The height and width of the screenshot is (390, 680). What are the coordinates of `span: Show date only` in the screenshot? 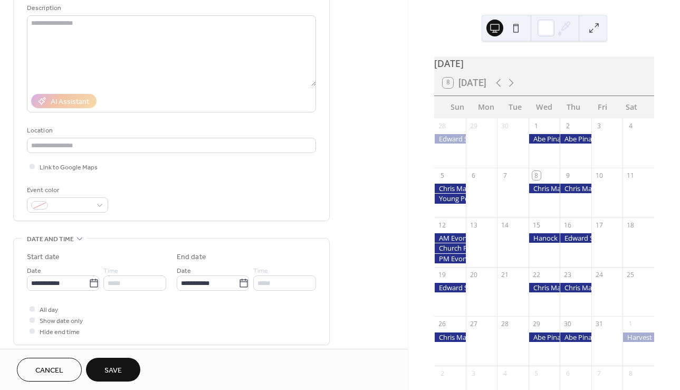 It's located at (61, 321).